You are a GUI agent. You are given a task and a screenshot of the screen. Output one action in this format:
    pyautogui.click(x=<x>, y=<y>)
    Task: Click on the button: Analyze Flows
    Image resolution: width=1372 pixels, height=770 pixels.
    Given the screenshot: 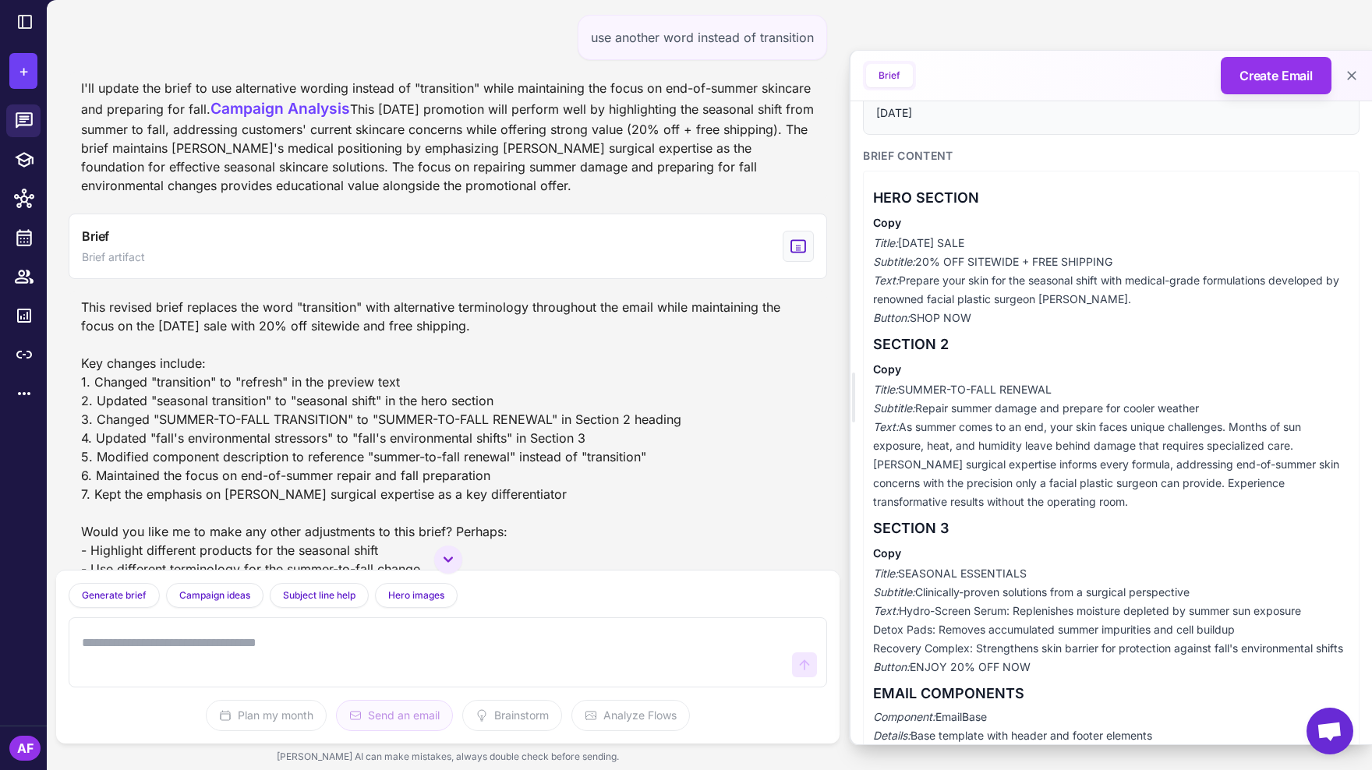 What is the action you would take?
    pyautogui.click(x=631, y=716)
    